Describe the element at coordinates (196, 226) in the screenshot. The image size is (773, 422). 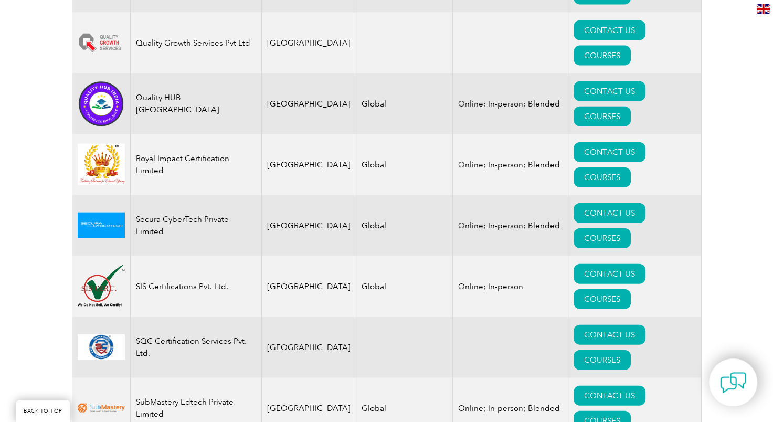
I see `td: Secura CyberTech Private Limited` at that location.